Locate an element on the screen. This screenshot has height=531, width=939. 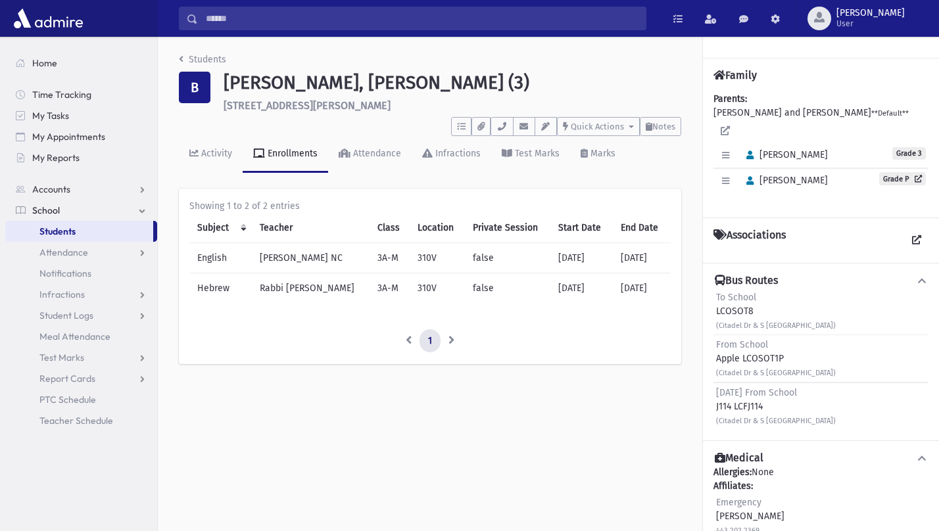
a: Marks is located at coordinates (598, 155).